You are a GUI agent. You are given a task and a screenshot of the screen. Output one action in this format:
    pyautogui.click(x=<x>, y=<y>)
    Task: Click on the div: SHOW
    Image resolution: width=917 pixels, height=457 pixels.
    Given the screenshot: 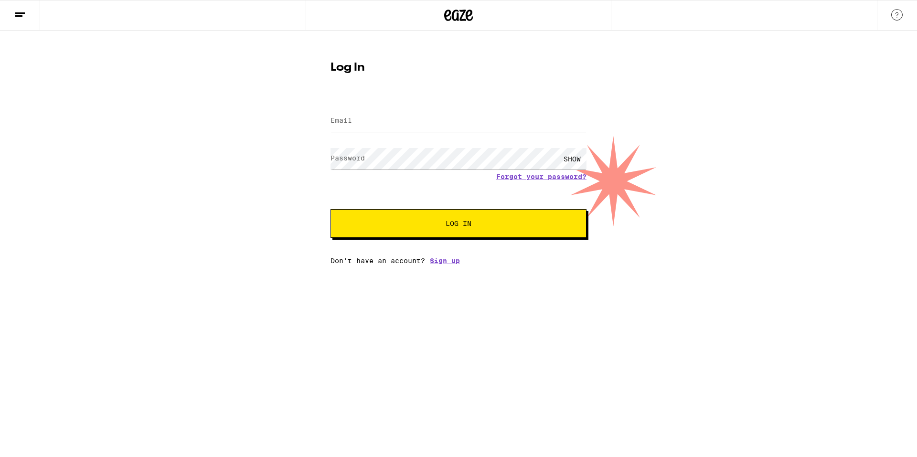 What is the action you would take?
    pyautogui.click(x=572, y=159)
    